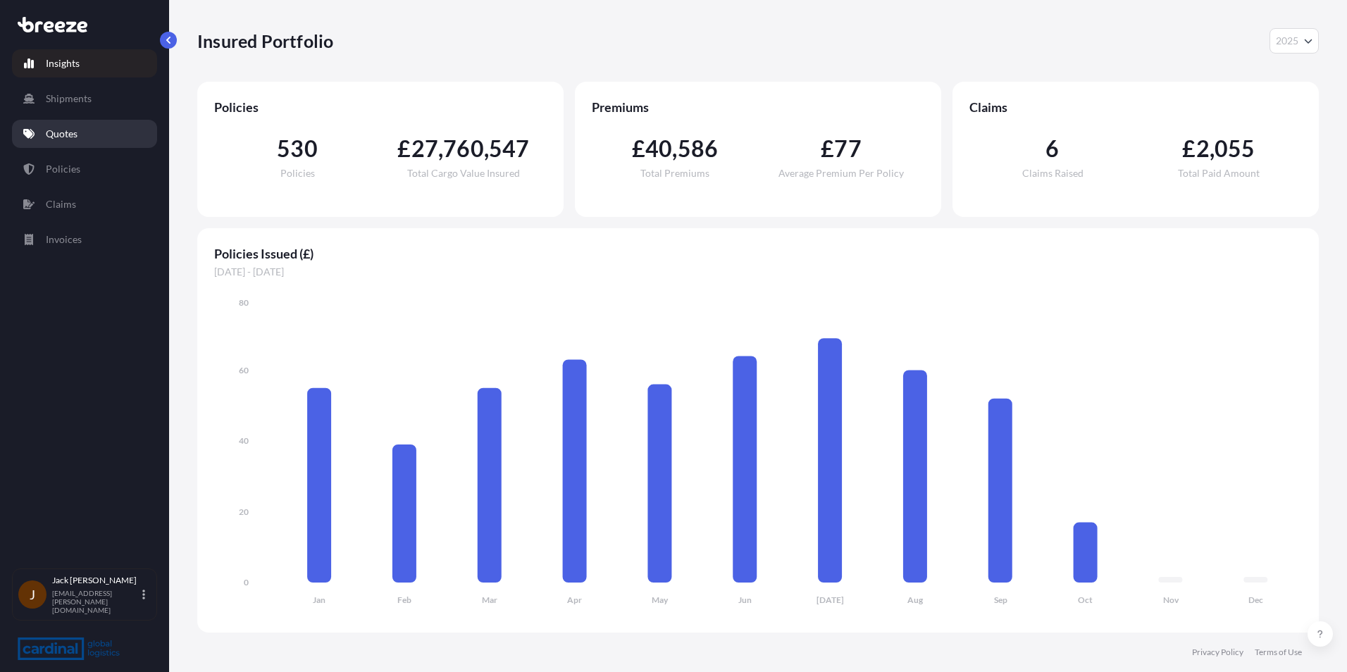  Describe the element at coordinates (1001, 600) in the screenshot. I see `tspan: Sep` at that location.